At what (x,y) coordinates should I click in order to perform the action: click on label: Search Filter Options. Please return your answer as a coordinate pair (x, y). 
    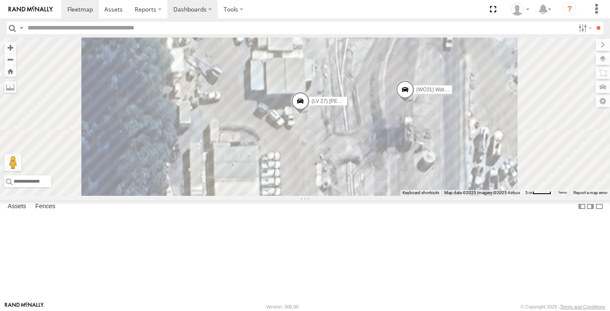
    Looking at the image, I should click on (584, 28).